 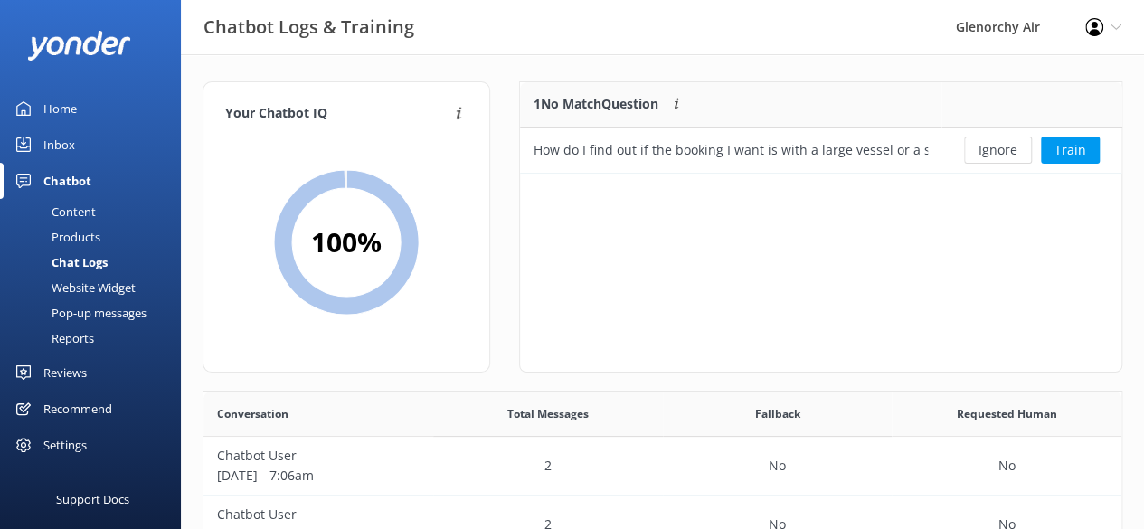 I want to click on div: Home, so click(x=60, y=109).